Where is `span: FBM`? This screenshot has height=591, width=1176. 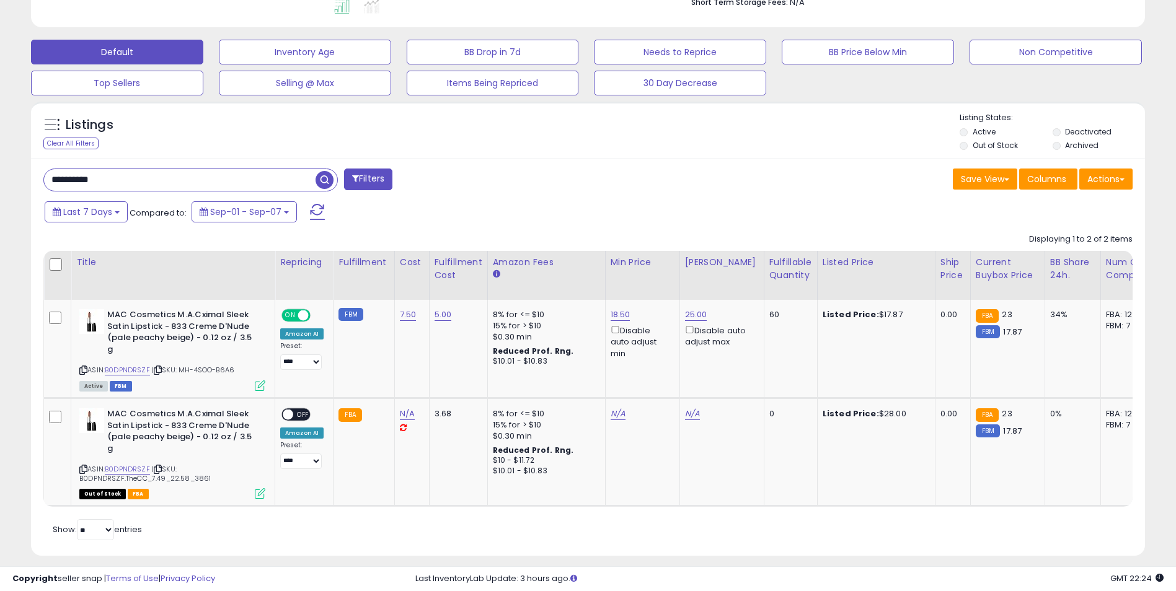 span: FBM is located at coordinates (121, 386).